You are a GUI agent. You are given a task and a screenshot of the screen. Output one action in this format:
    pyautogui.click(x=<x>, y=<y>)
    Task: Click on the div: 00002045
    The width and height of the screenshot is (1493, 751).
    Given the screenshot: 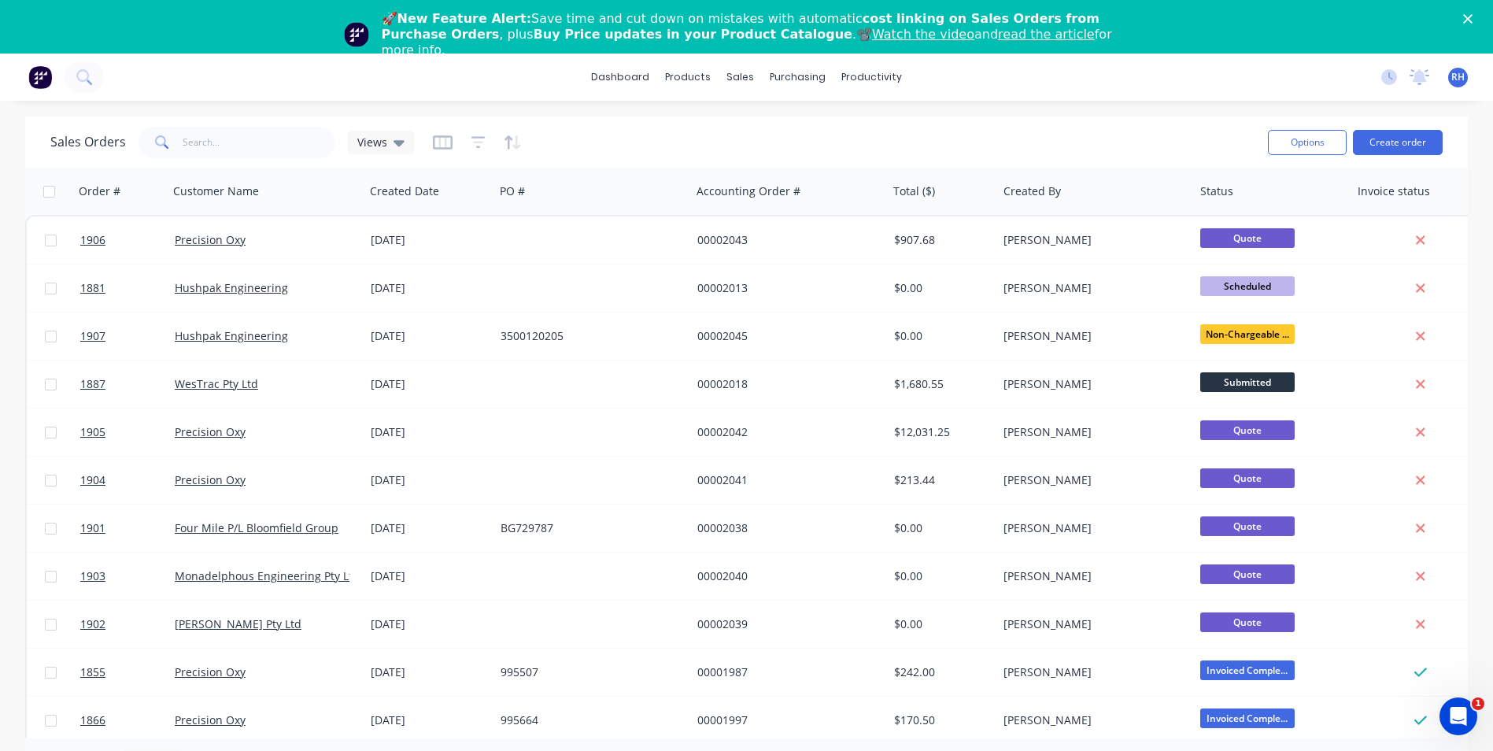 What is the action you would take?
    pyautogui.click(x=785, y=336)
    